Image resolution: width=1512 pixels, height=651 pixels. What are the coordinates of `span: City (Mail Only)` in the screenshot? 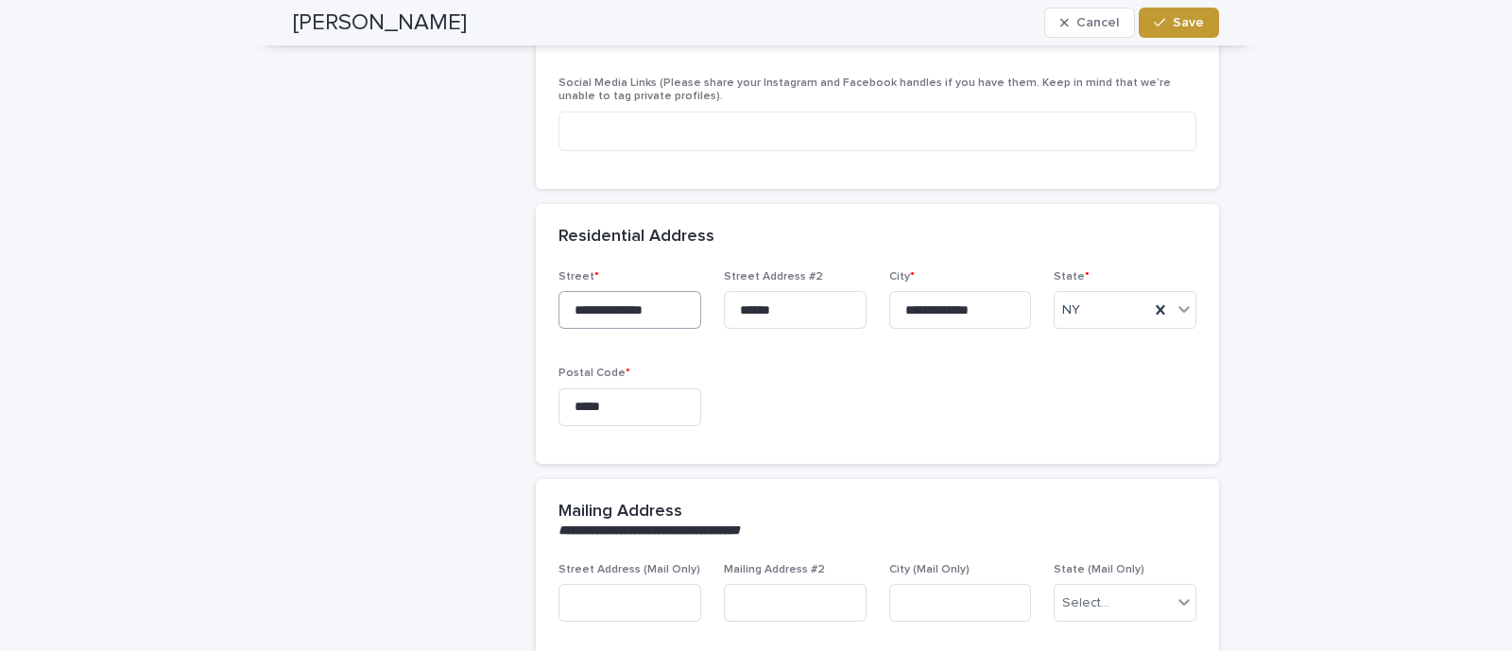 It's located at (929, 570).